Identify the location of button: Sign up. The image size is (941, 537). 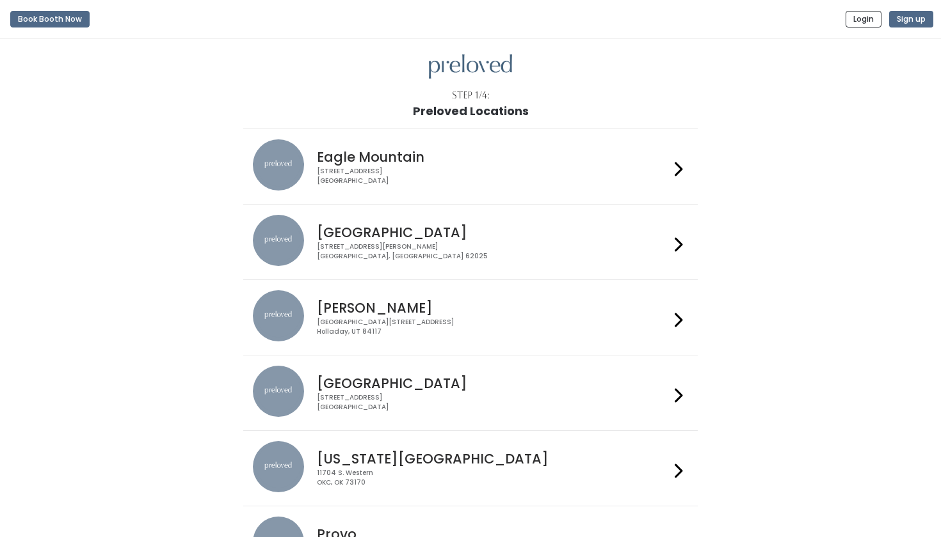
(911, 19).